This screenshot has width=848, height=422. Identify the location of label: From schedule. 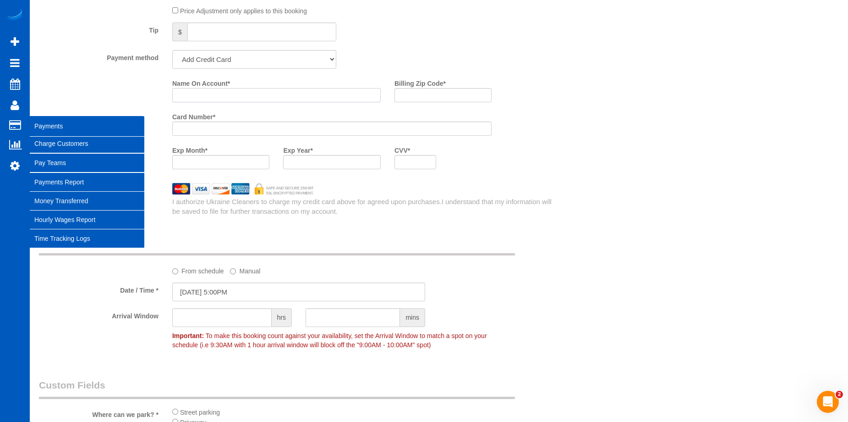
(198, 269).